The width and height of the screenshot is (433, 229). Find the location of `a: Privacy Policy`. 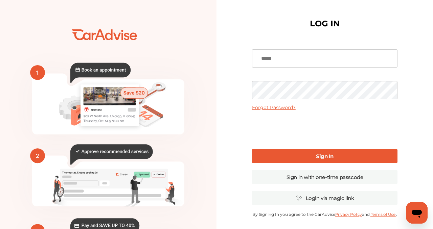

a: Privacy Policy is located at coordinates (349, 215).